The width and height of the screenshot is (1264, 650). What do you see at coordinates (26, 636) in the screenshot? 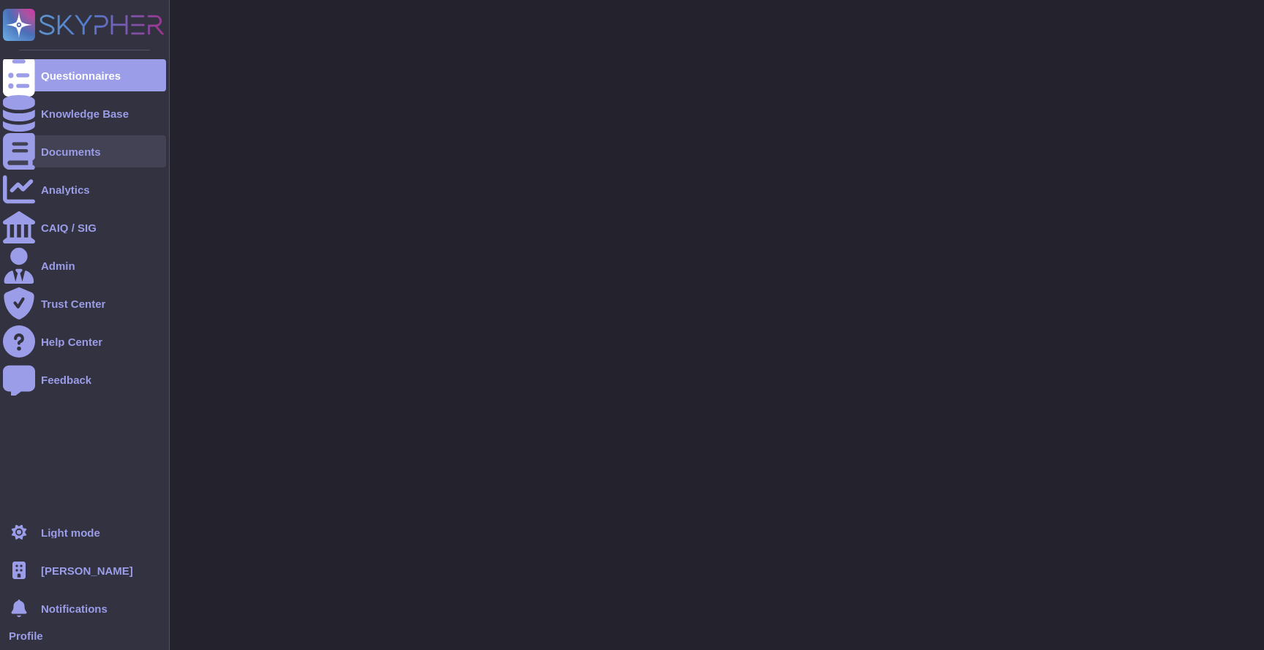
I see `span: Profile` at bounding box center [26, 636].